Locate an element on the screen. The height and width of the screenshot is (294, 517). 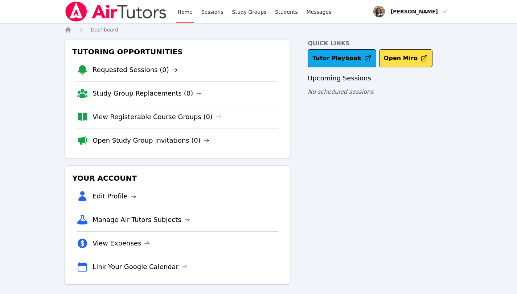
button: Open Miro is located at coordinates (405, 58).